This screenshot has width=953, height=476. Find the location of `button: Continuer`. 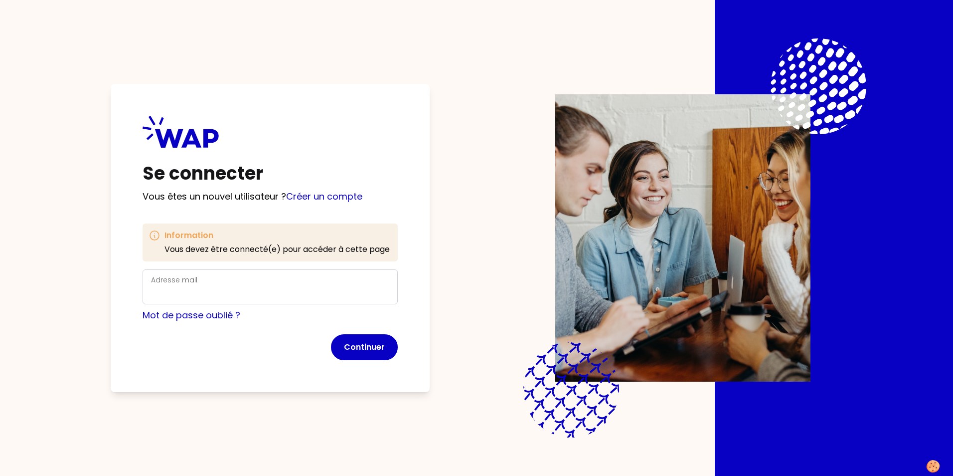

button: Continuer is located at coordinates (364, 347).